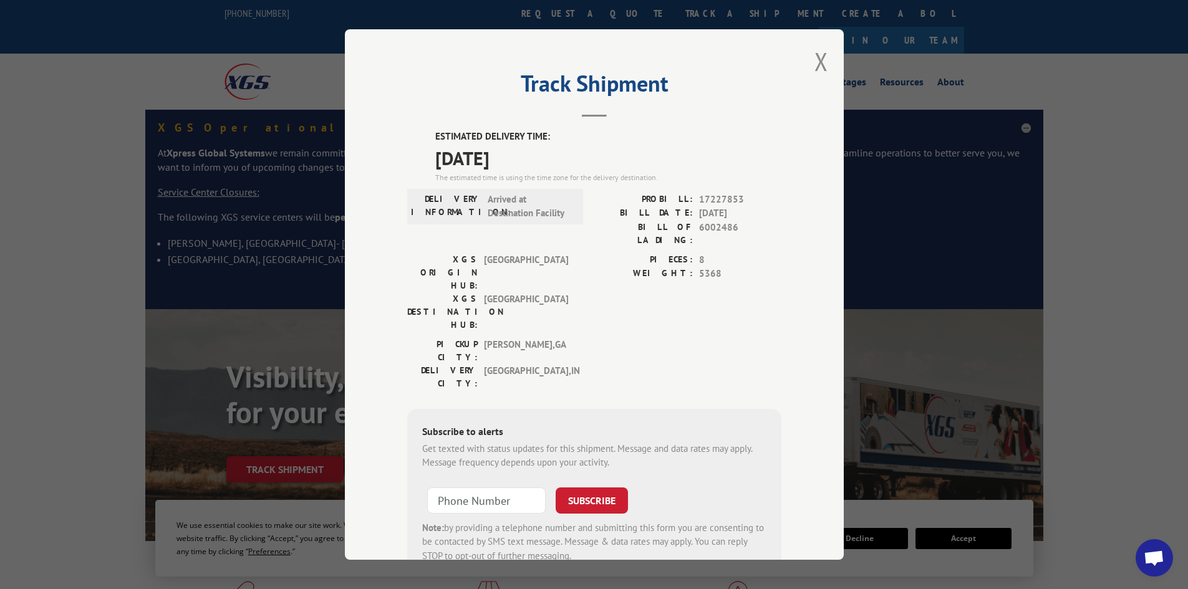  What do you see at coordinates (644, 213) in the screenshot?
I see `label: BILL DATE:` at bounding box center [644, 213].